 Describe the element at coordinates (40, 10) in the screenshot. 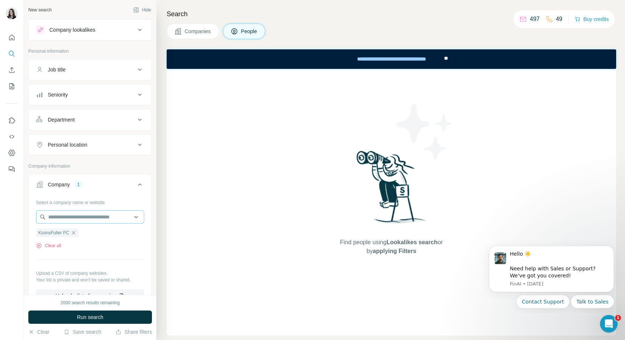

I see `div: New search` at that location.